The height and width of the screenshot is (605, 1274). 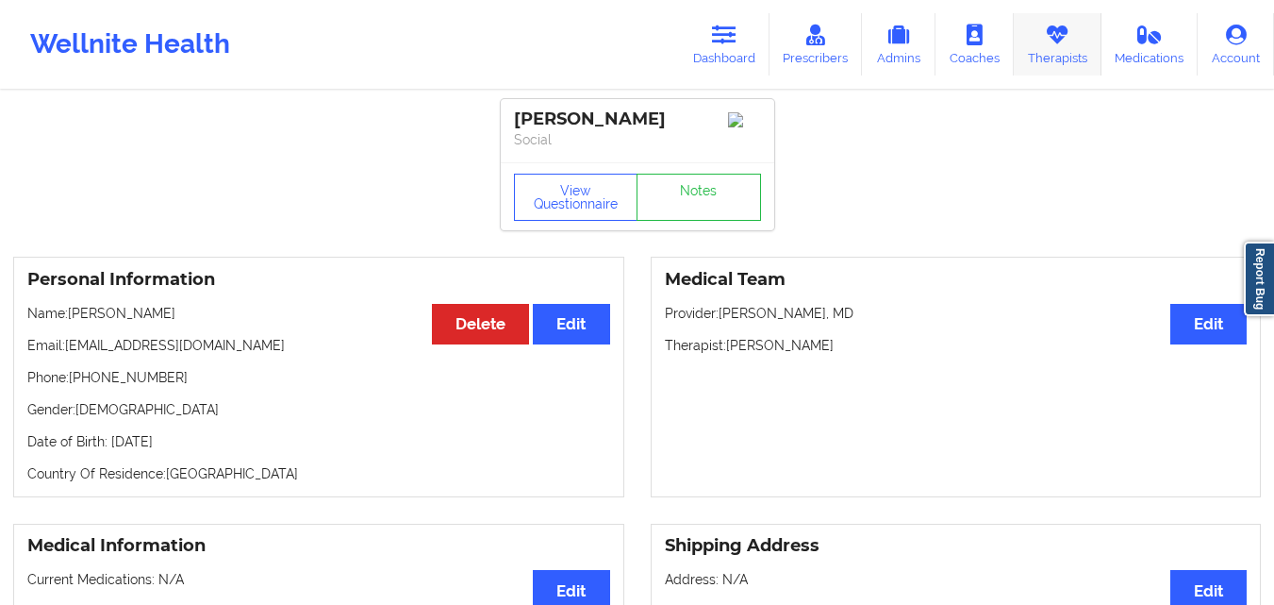 I want to click on a: Therapists, so click(x=1057, y=44).